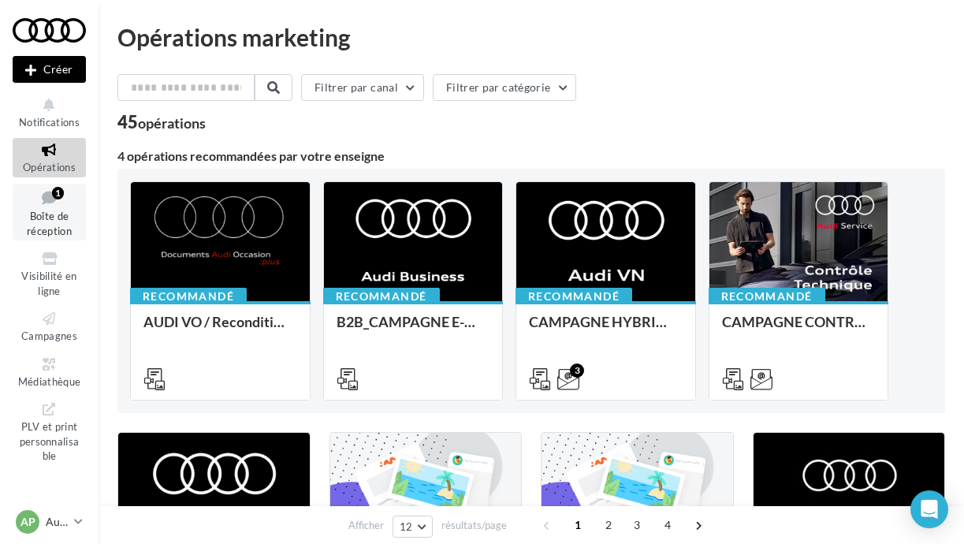 Image resolution: width=964 pixels, height=544 pixels. What do you see at coordinates (363, 87) in the screenshot?
I see `button: Filtrer par canal` at bounding box center [363, 87].